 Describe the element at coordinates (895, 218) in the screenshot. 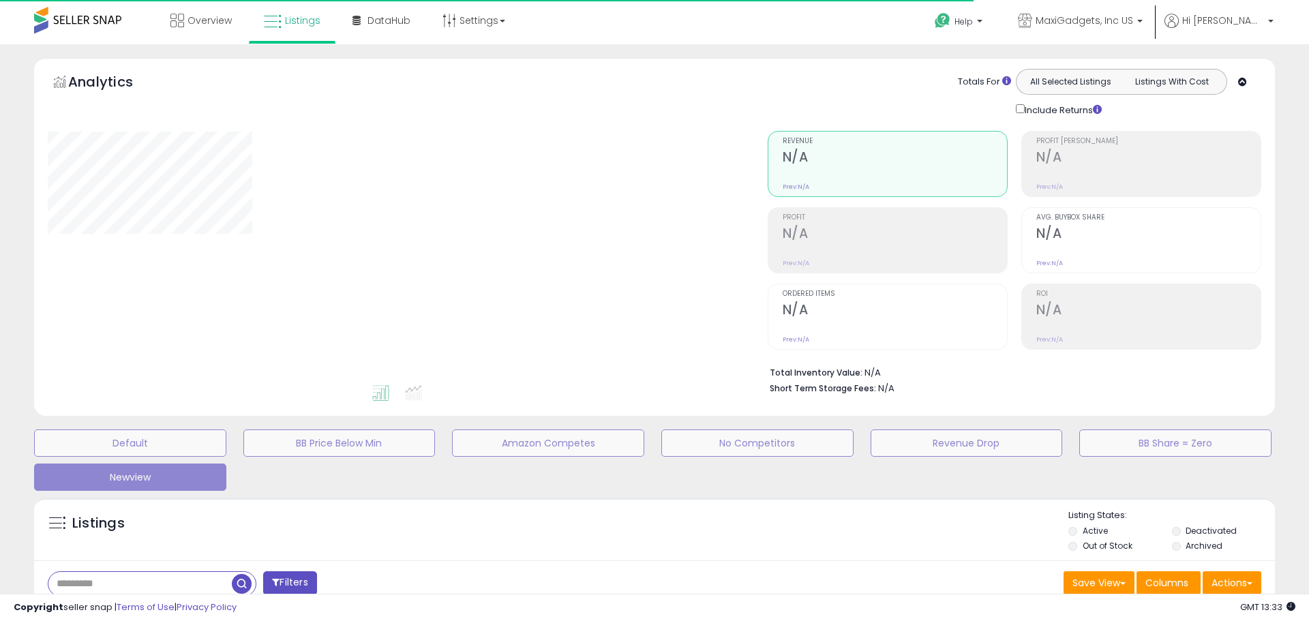

I see `span: Profit` at that location.